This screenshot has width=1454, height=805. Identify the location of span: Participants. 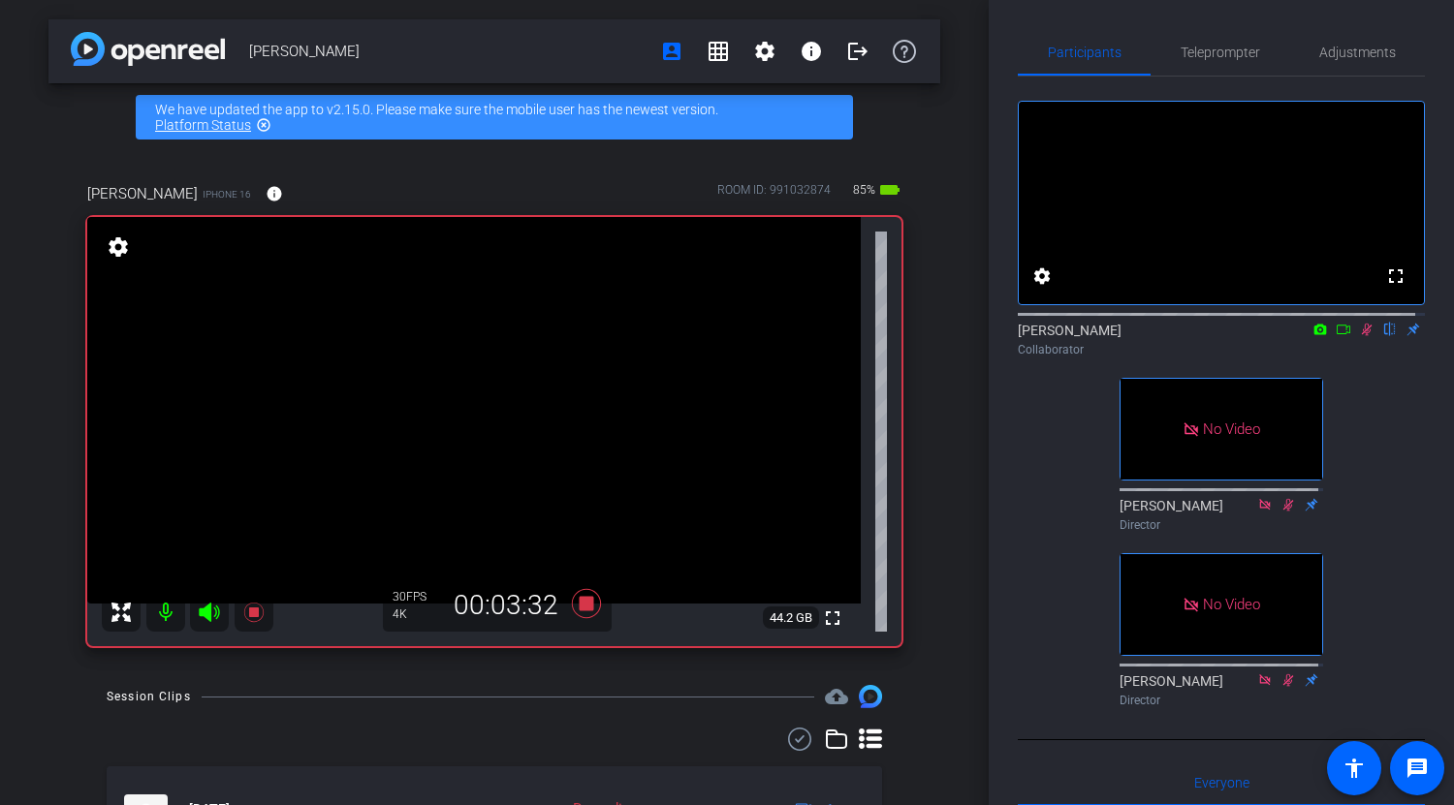
(1085, 52).